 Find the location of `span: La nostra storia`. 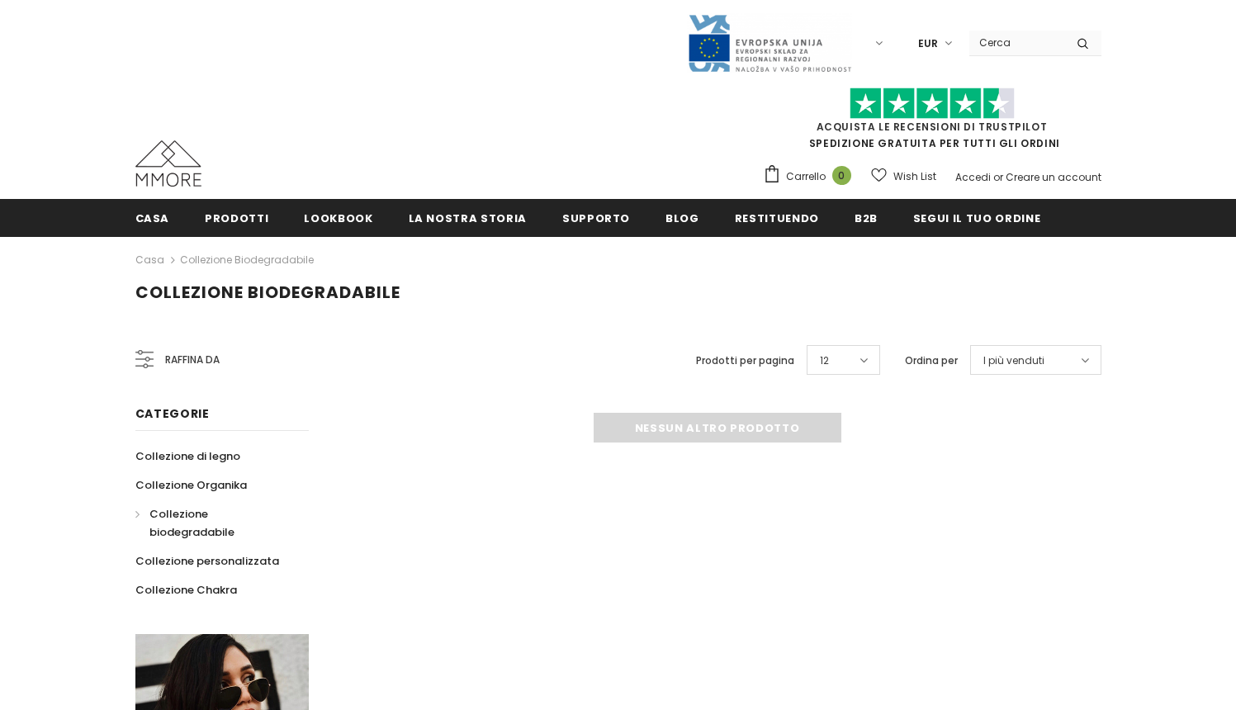

span: La nostra storia is located at coordinates (467, 218).